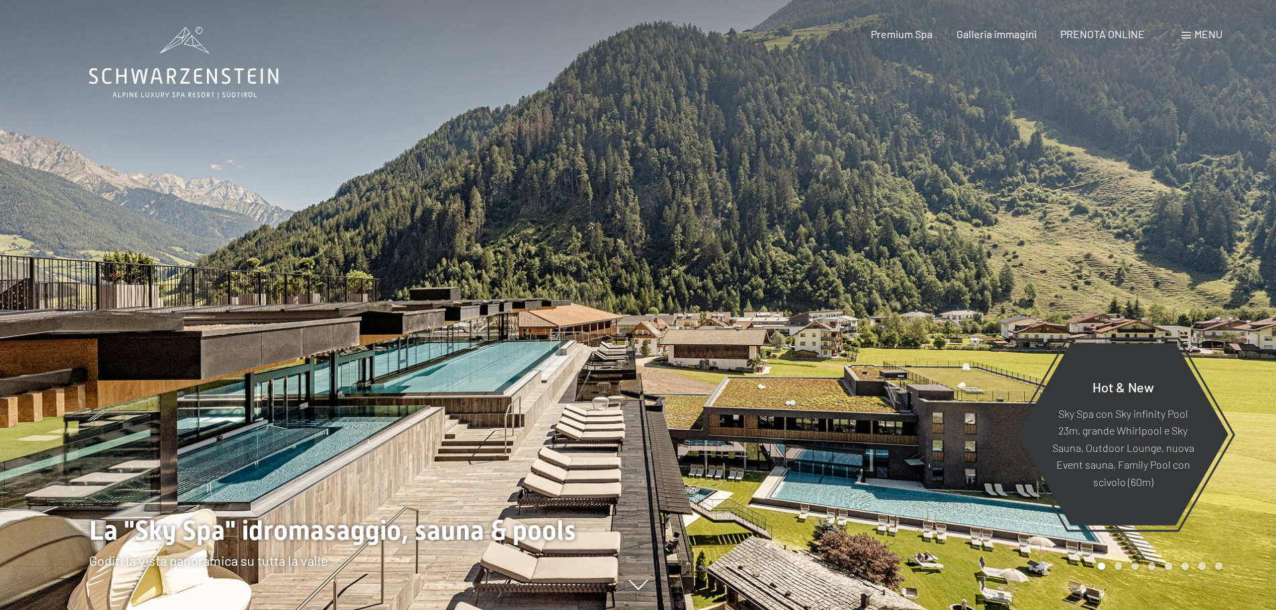 This screenshot has height=610, width=1276. I want to click on div: Carousel Page 3, so click(1134, 566).